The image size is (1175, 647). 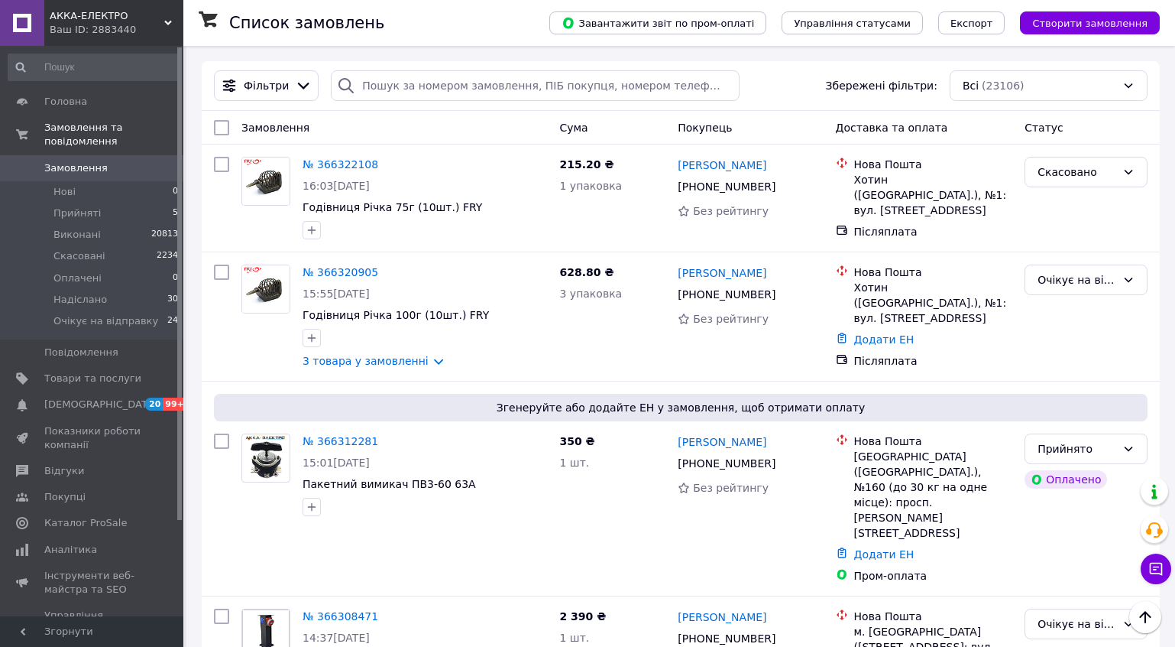 I want to click on span: Cума, so click(x=573, y=128).